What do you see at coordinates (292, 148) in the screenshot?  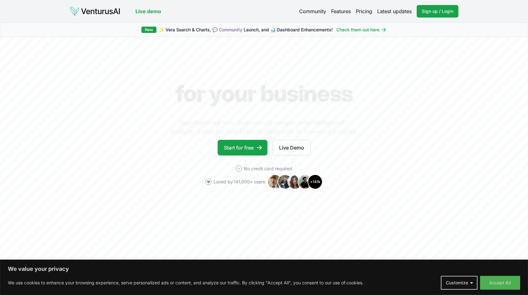 I see `a: Live Demo` at bounding box center [292, 148].